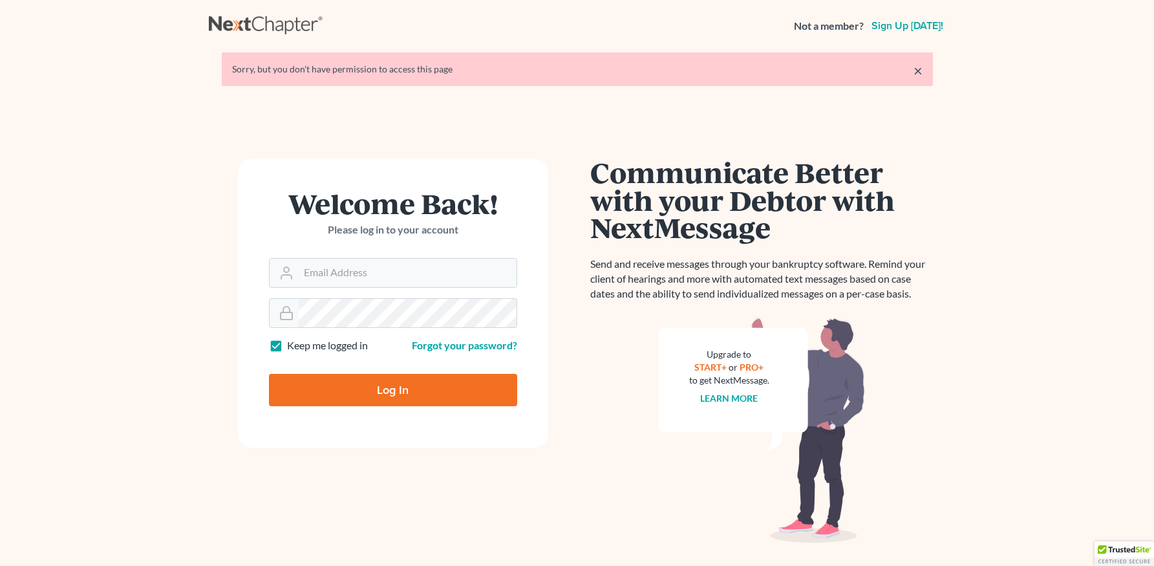  Describe the element at coordinates (762, 279) in the screenshot. I see `p: Send and receive messages through your bankruptcy software. Remind your client of hearings and mo...` at that location.